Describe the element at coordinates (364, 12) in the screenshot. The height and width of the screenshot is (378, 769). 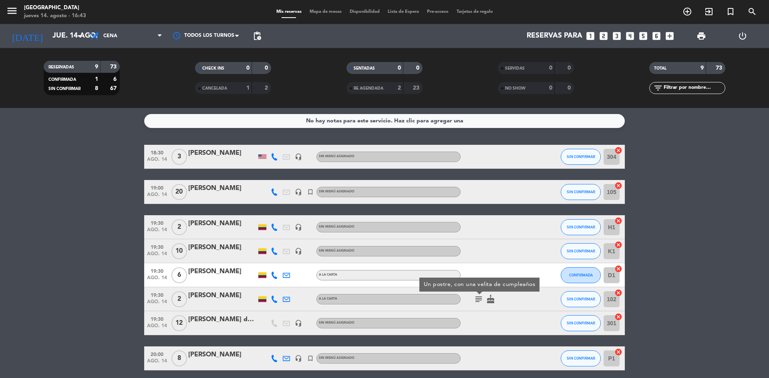
I see `span: Disponibilidad` at that location.